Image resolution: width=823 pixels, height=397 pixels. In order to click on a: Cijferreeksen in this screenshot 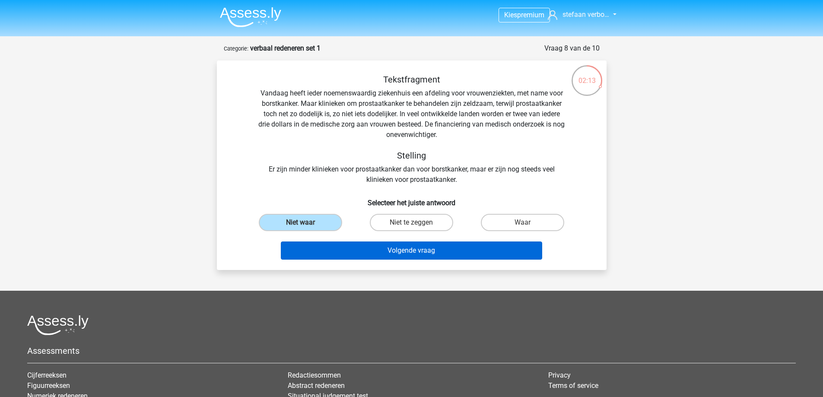, I will do `click(47, 375)`.